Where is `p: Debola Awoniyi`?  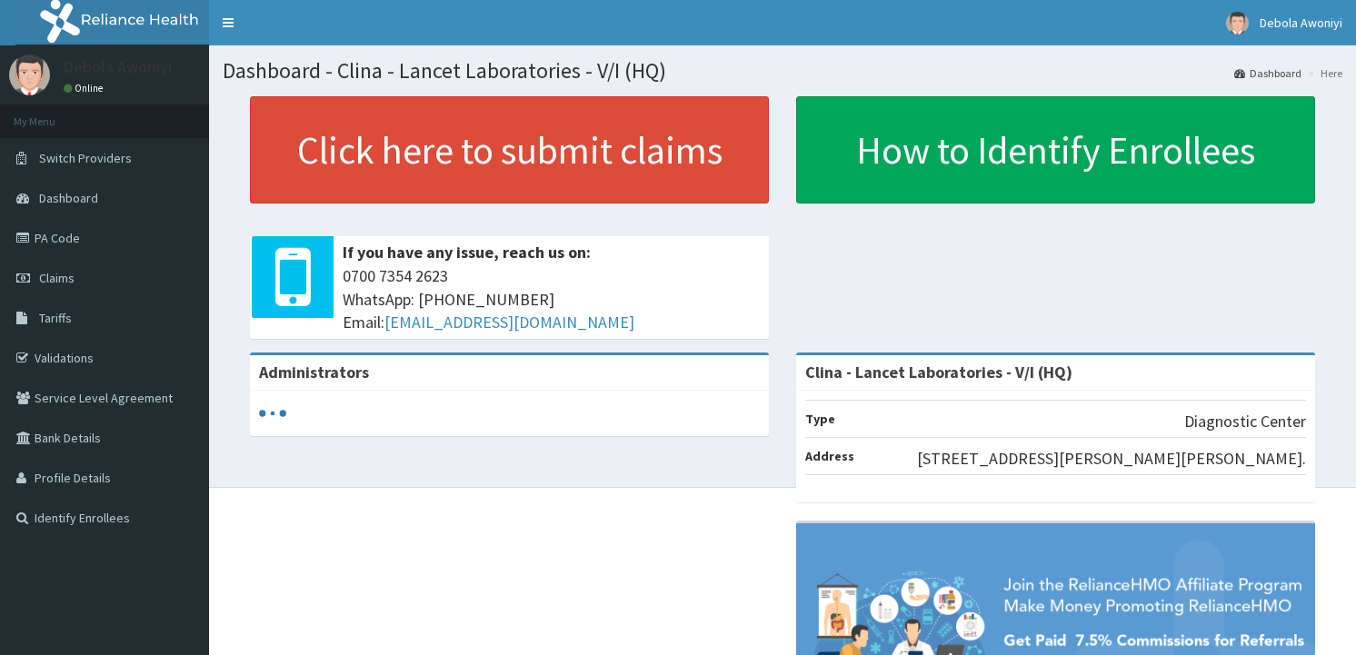
p: Debola Awoniyi is located at coordinates (117, 67).